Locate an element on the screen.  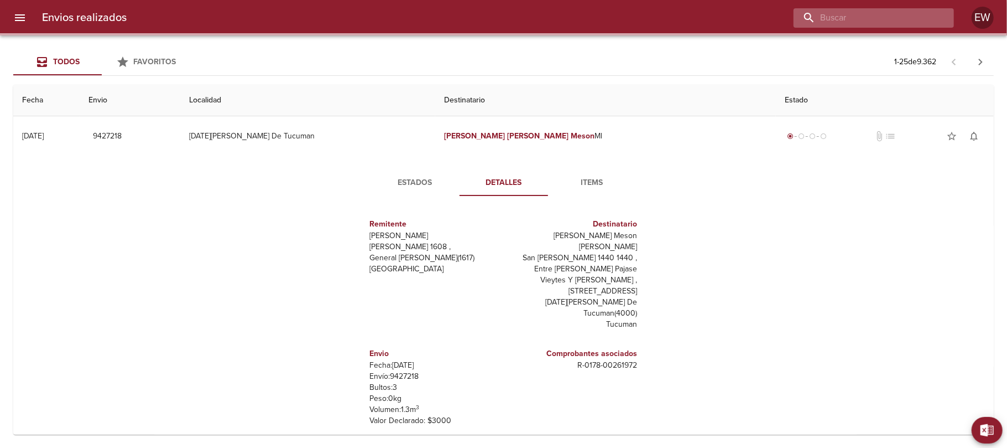
span: Detalles is located at coordinates (504, 183).